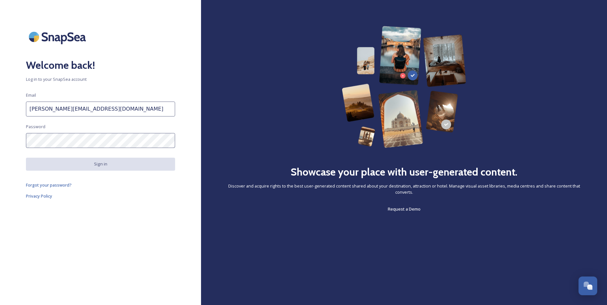 The image size is (607, 305). Describe the element at coordinates (36, 127) in the screenshot. I see `span: Password` at that location.